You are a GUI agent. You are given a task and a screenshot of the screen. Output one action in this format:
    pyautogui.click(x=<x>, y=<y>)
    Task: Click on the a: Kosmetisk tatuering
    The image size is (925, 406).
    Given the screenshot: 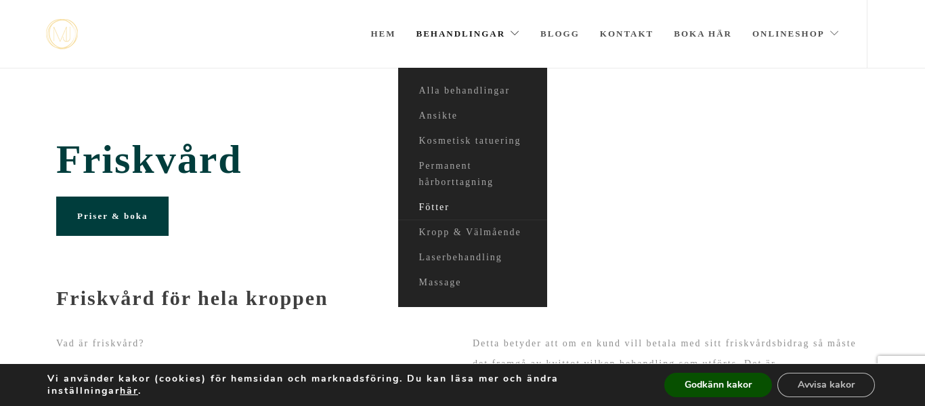 What is the action you would take?
    pyautogui.click(x=473, y=141)
    